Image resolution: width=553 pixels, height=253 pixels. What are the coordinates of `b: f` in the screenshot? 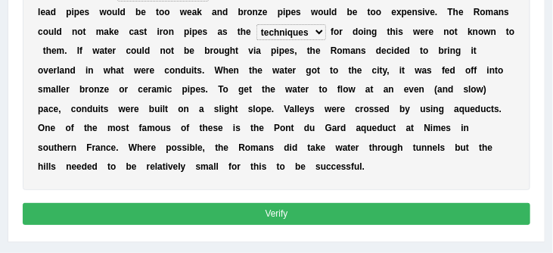 It's located at (332, 32).